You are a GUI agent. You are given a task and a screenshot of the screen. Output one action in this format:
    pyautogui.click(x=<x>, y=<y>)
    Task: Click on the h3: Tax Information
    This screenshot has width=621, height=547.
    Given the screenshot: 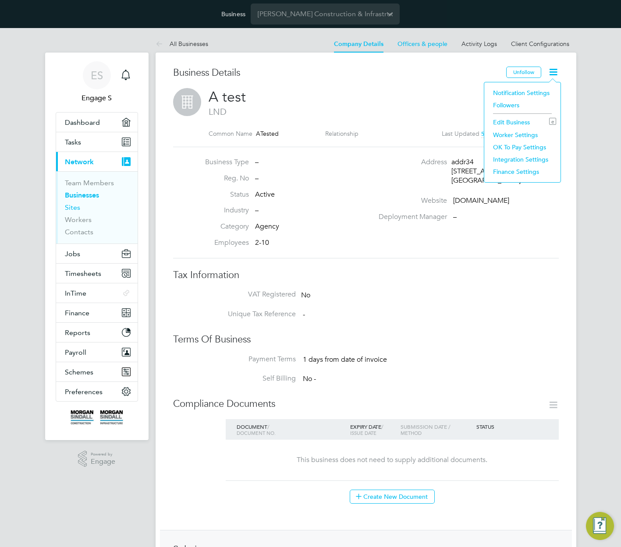 What is the action you would take?
    pyautogui.click(x=366, y=275)
    